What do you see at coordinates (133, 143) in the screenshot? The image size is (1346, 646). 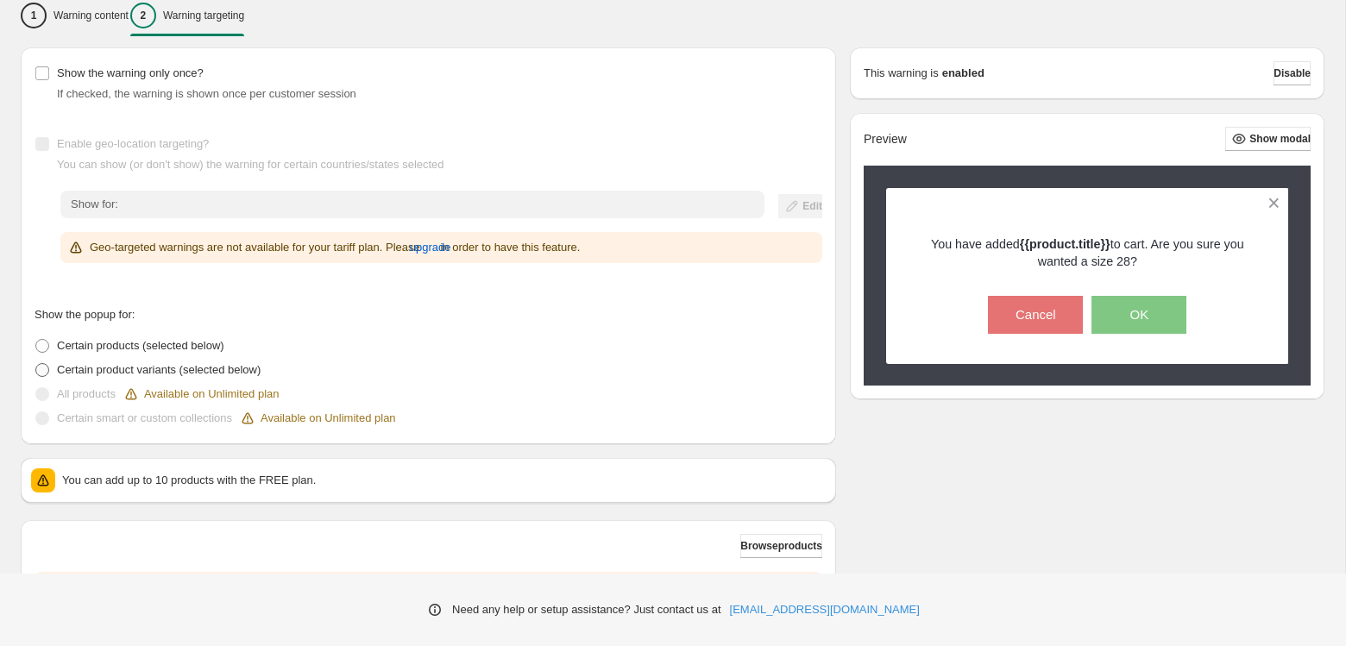 I see `span: Enable geo-location targeting?` at bounding box center [133, 143].